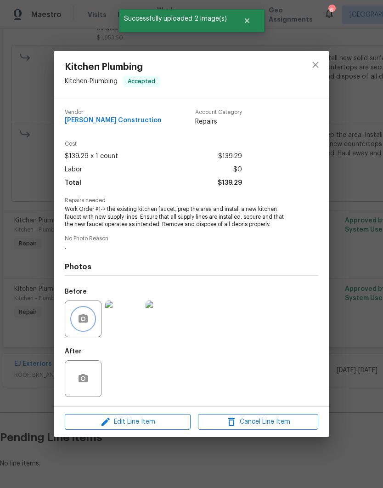  What do you see at coordinates (237, 169) in the screenshot?
I see `span: $0` at bounding box center [237, 169].